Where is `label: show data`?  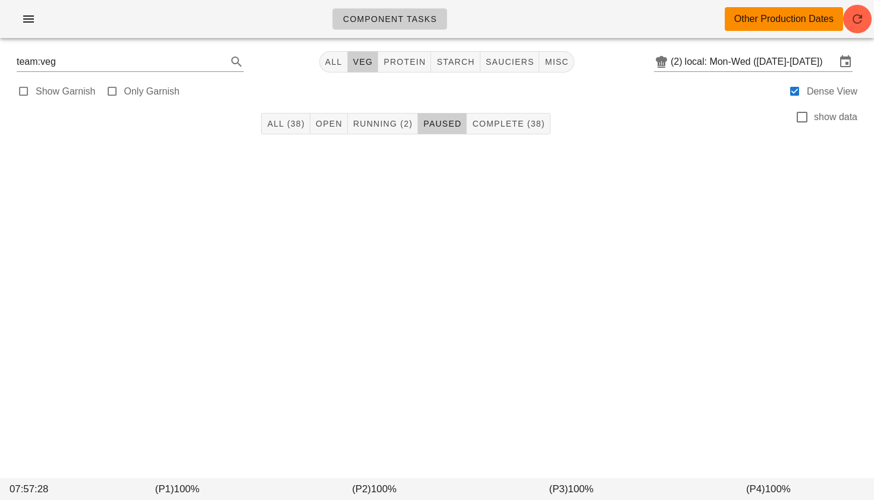 label: show data is located at coordinates (835, 117).